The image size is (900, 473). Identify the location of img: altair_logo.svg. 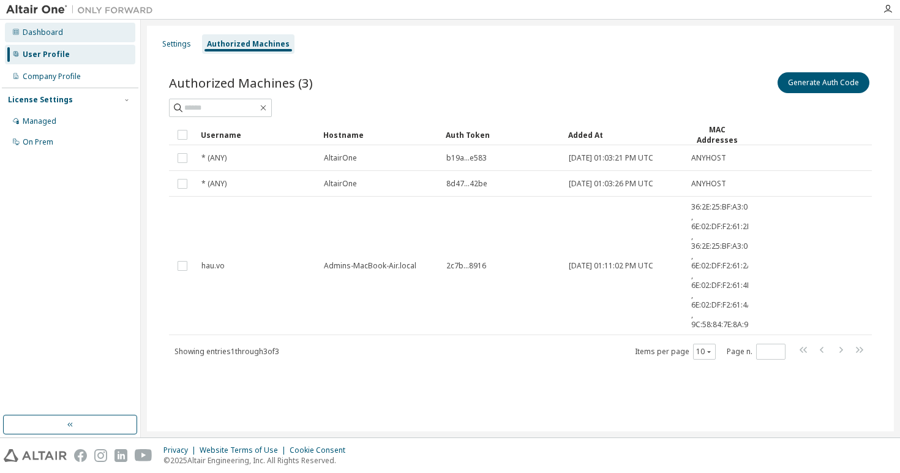
(35, 455).